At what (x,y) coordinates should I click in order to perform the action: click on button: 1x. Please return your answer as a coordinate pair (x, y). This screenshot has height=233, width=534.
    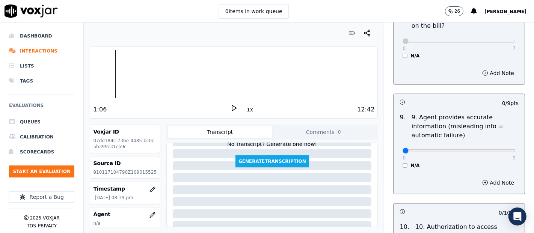
    Looking at the image, I should click on (250, 110).